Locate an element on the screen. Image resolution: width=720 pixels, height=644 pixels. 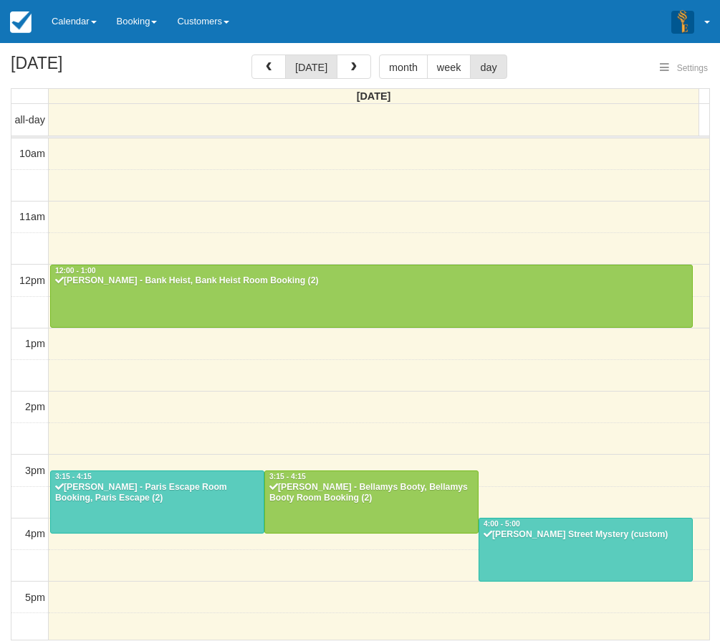
span: 12pm is located at coordinates (32, 280).